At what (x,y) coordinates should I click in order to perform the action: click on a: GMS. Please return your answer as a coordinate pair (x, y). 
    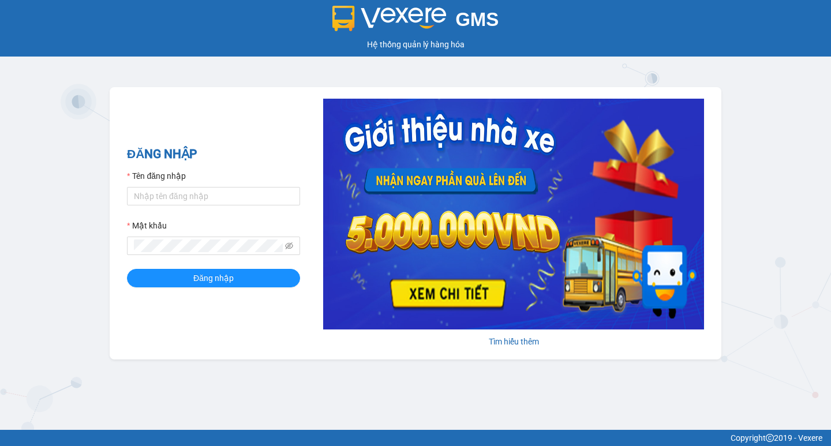
    Looking at the image, I should click on (415, 22).